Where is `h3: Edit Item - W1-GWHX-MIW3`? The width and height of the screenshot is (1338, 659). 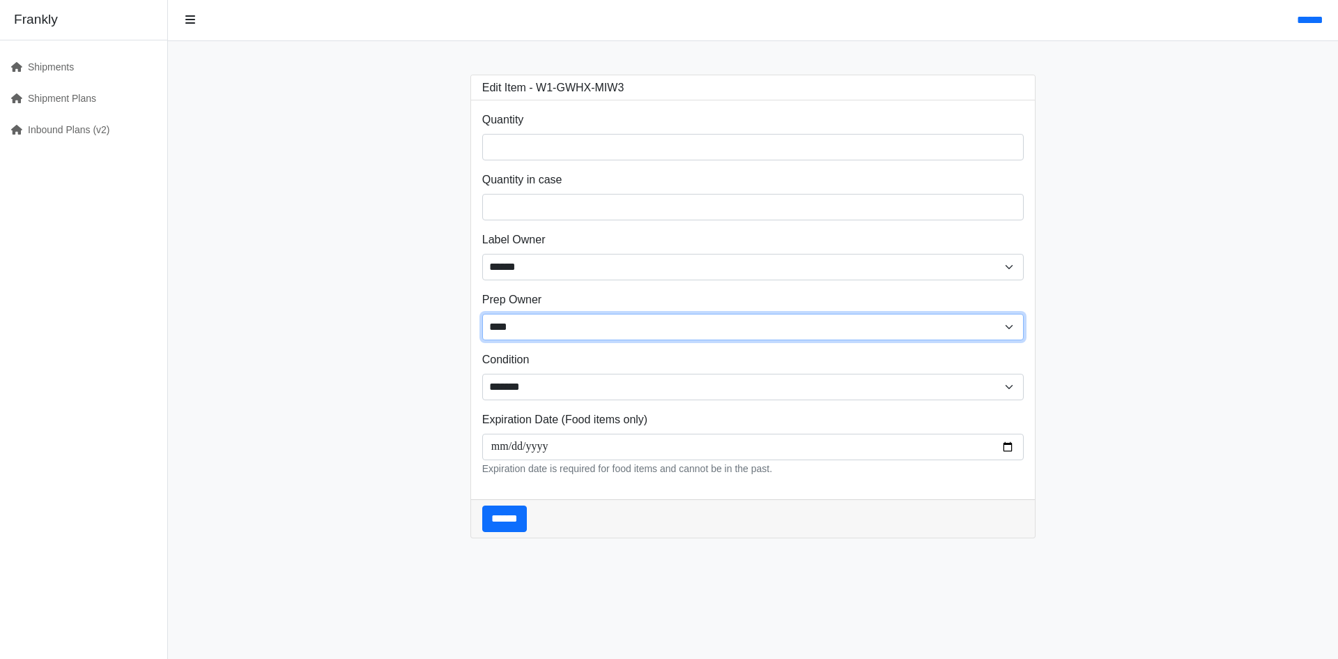 h3: Edit Item - W1-GWHX-MIW3 is located at coordinates (553, 87).